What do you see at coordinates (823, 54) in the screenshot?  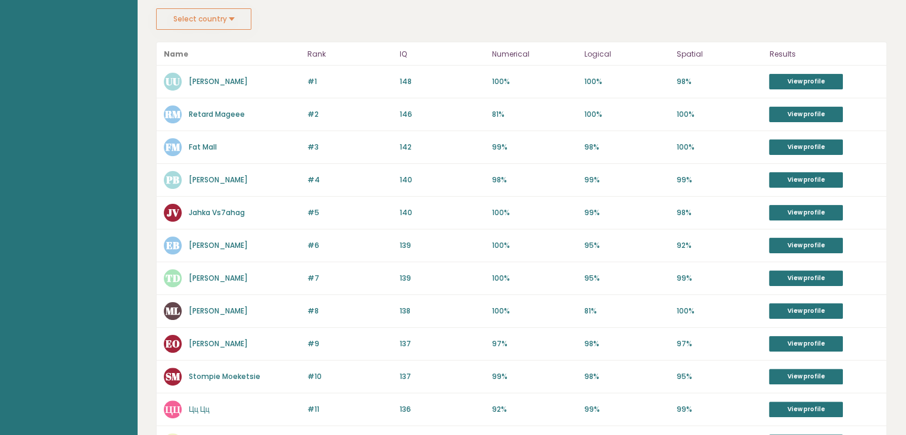 I see `p: Results` at bounding box center [823, 54].